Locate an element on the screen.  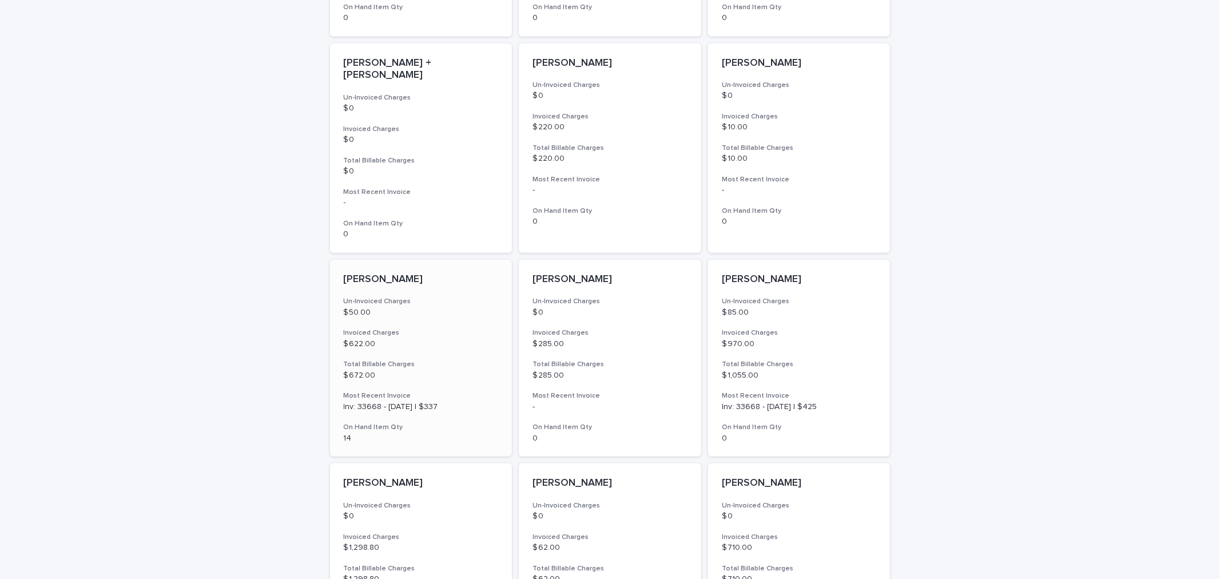
p: $ 1,055.00 is located at coordinates (799, 375).